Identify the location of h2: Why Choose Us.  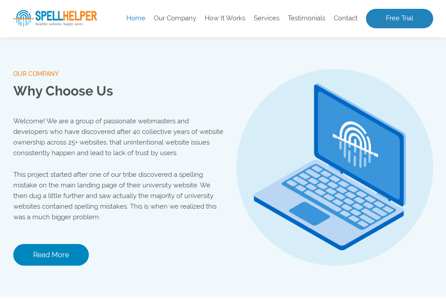
(118, 91).